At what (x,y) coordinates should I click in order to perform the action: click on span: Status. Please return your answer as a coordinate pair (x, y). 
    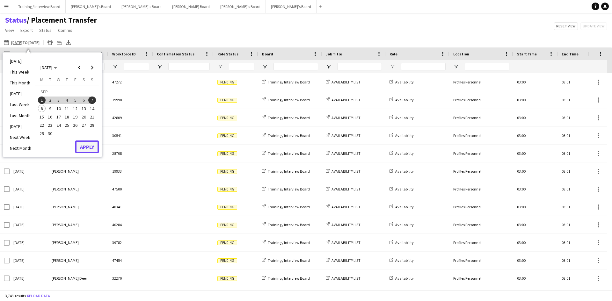
    Looking at the image, I should click on (45, 30).